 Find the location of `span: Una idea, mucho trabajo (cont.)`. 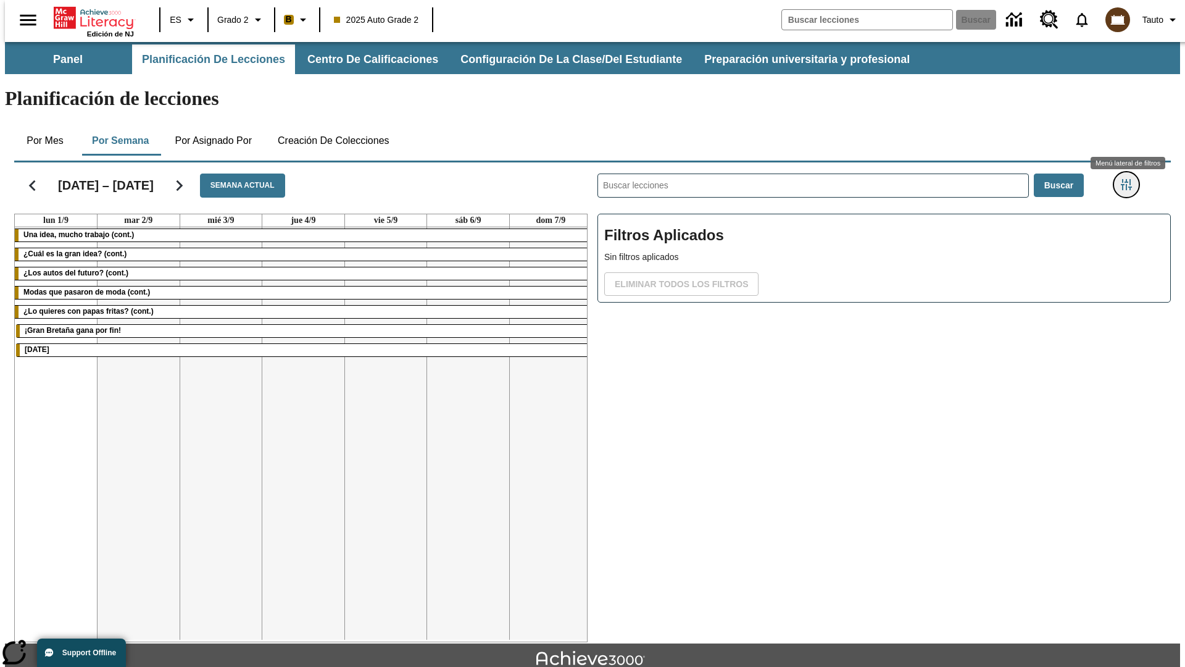

span: Una idea, mucho trabajo (cont.) is located at coordinates (78, 235).